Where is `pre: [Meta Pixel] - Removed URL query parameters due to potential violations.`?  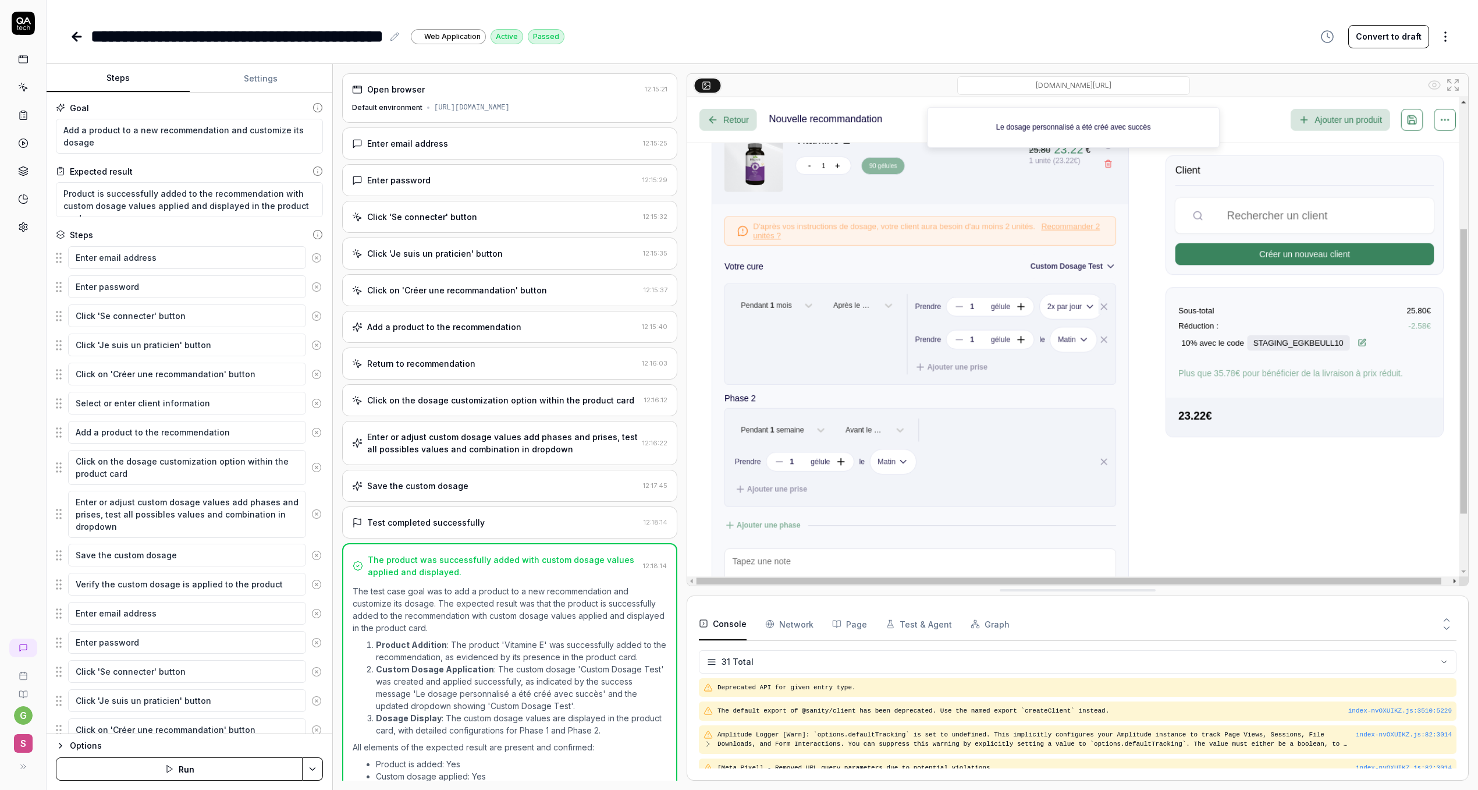 pre: [Meta Pixel] - Removed URL query parameters due to potential violations. is located at coordinates (1085, 767).